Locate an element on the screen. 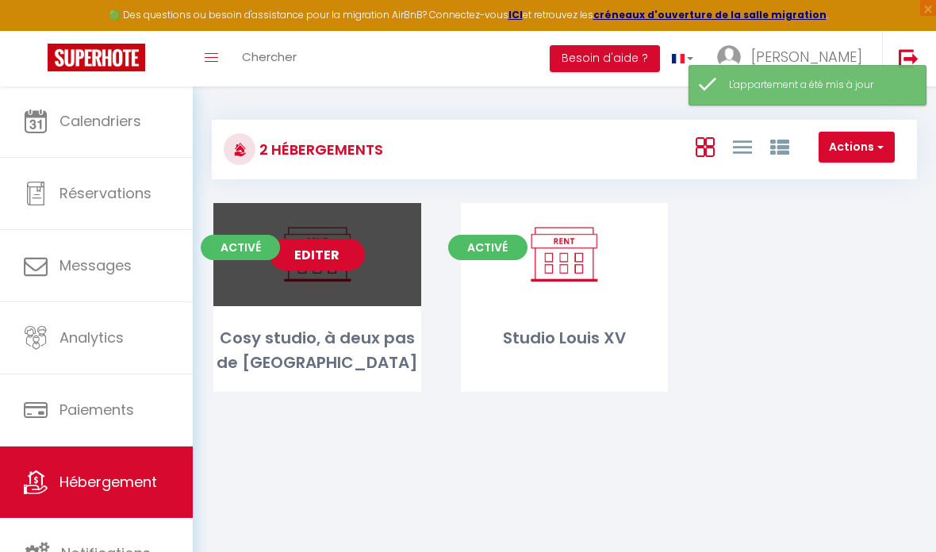 This screenshot has width=936, height=552. span: Calendriers is located at coordinates (100, 121).